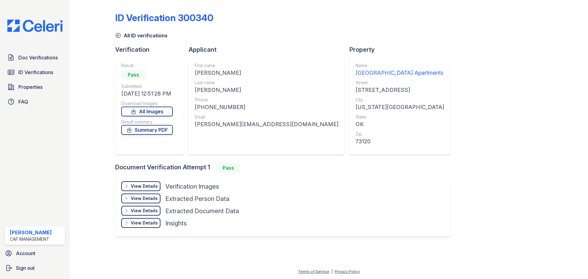  Describe the element at coordinates (35, 253) in the screenshot. I see `a: Account` at that location.